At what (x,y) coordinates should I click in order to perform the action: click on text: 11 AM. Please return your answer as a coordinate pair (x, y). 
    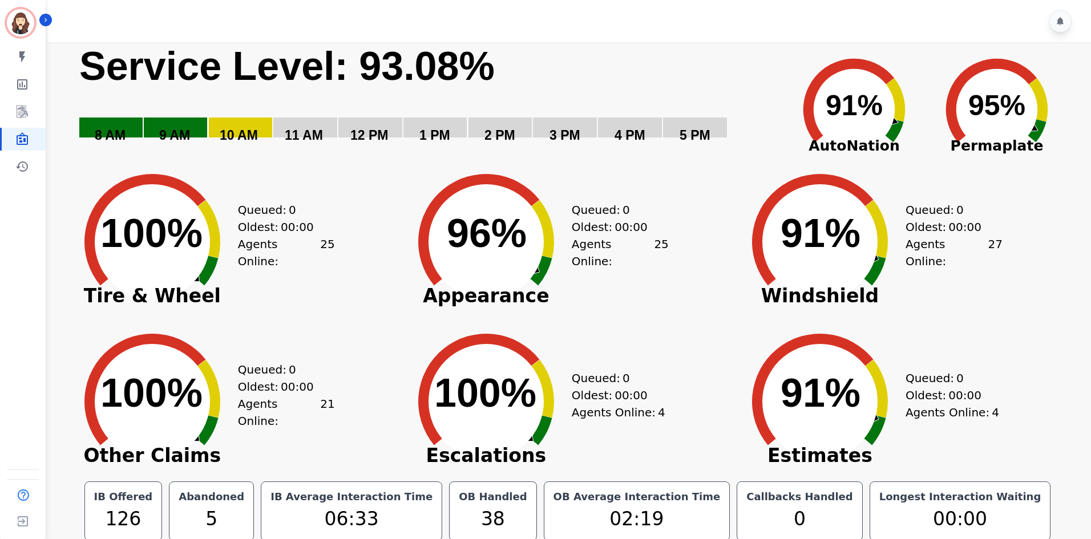
    Looking at the image, I should click on (303, 135).